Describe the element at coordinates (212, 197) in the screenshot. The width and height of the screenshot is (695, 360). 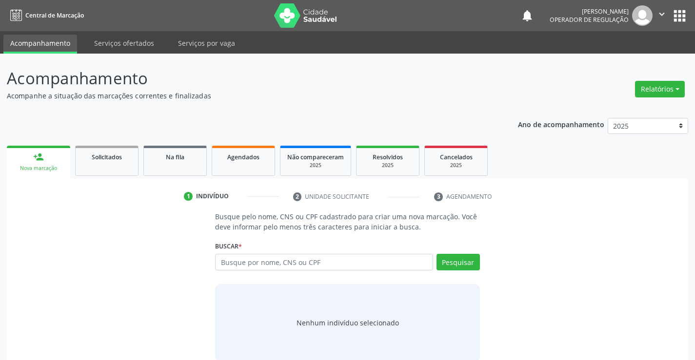
I see `div: Indivíduo` at that location.